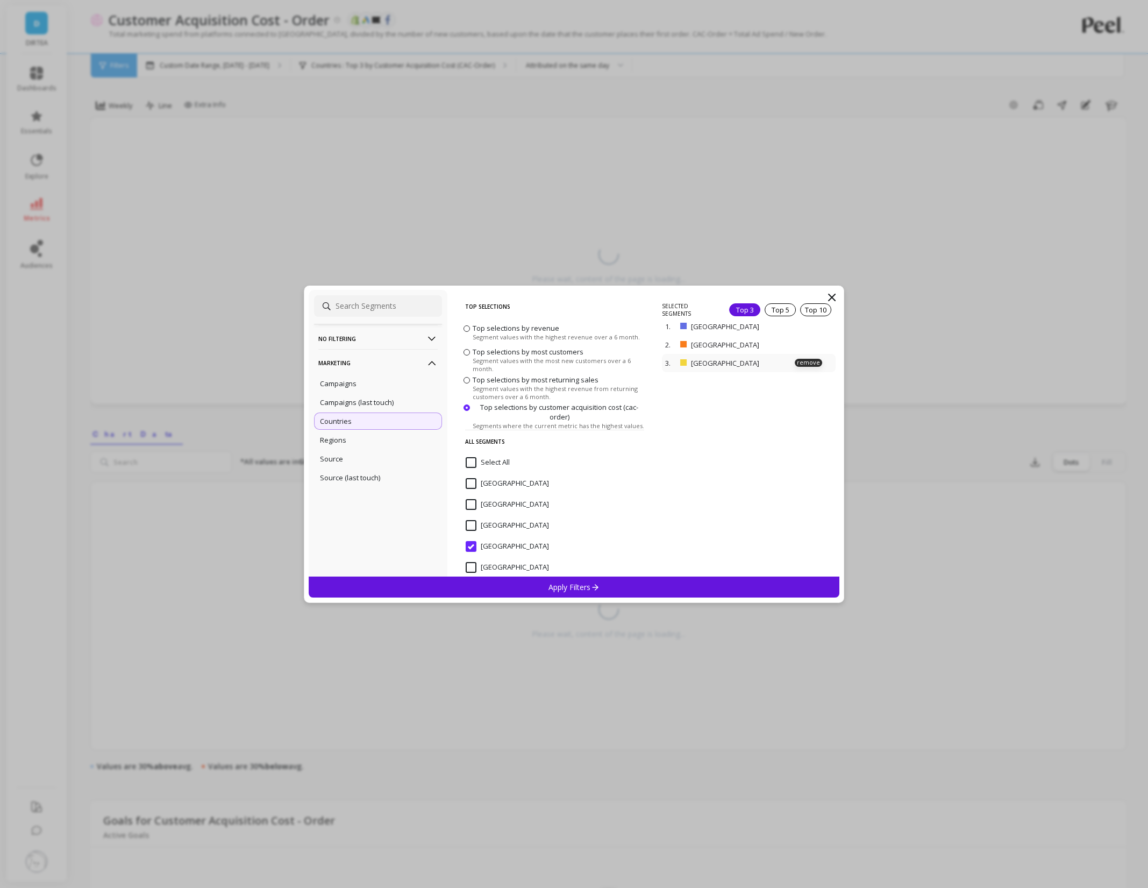 Image resolution: width=1148 pixels, height=888 pixels. Describe the element at coordinates (507, 525) in the screenshot. I see `span: Algeria` at that location.